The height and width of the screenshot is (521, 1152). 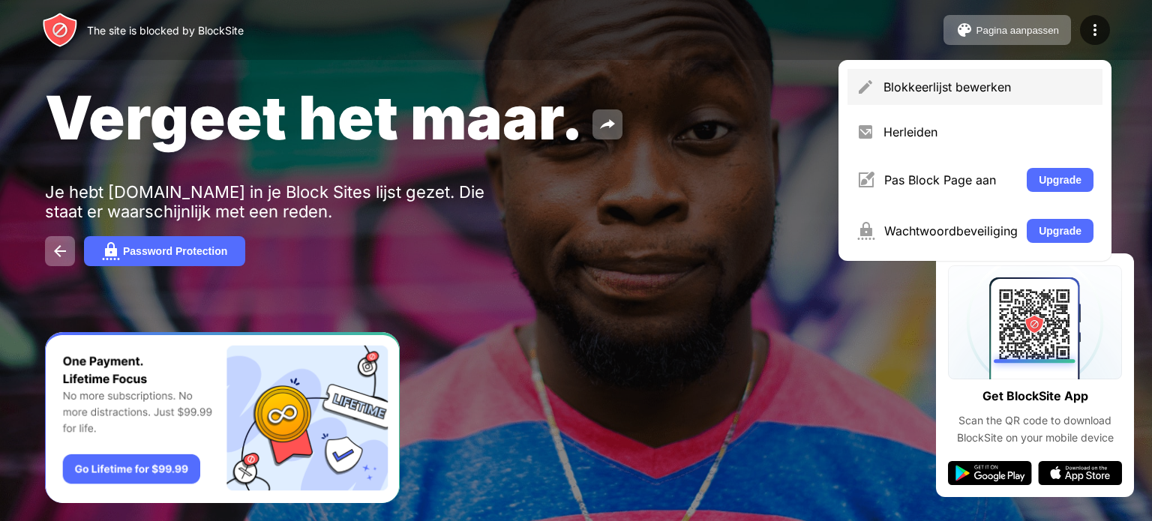 What do you see at coordinates (865, 132) in the screenshot?
I see `img: menu-redirect.svg` at bounding box center [865, 132].